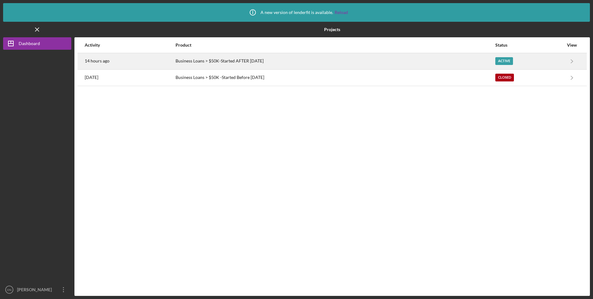 This screenshot has width=593, height=299. Describe the element at coordinates (97, 61) in the screenshot. I see `time: 2025-09-09 06:18` at that location.